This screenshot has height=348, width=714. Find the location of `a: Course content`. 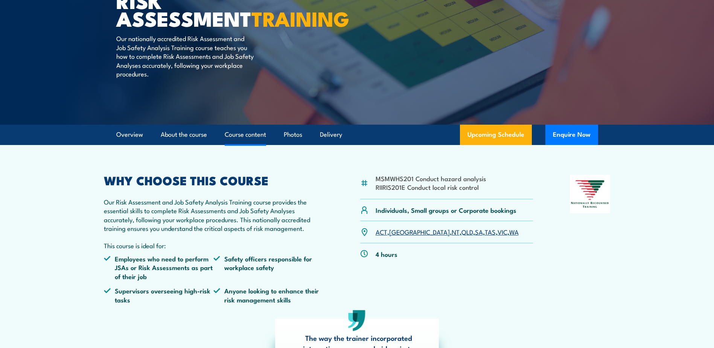

a: Course content is located at coordinates (245, 134).